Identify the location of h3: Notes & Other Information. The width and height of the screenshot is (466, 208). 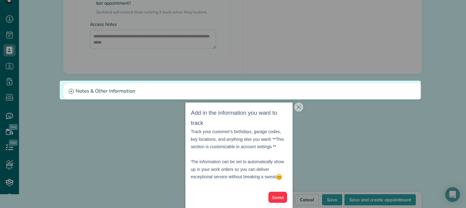
(243, 91).